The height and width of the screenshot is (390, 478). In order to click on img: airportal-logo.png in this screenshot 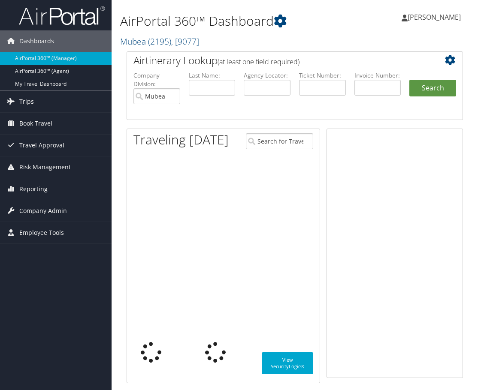, I will do `click(62, 15)`.